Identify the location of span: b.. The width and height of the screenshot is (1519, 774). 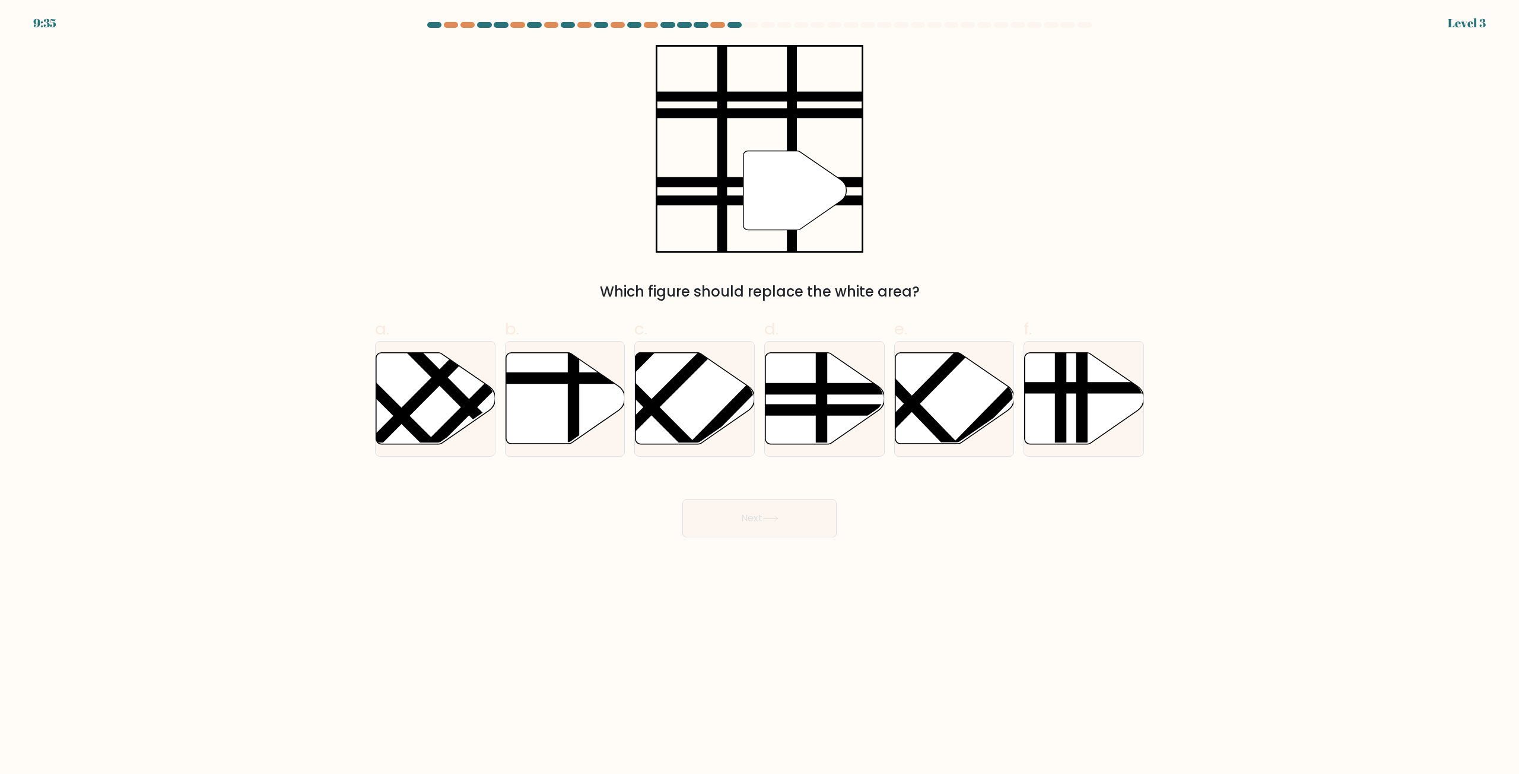
(512, 329).